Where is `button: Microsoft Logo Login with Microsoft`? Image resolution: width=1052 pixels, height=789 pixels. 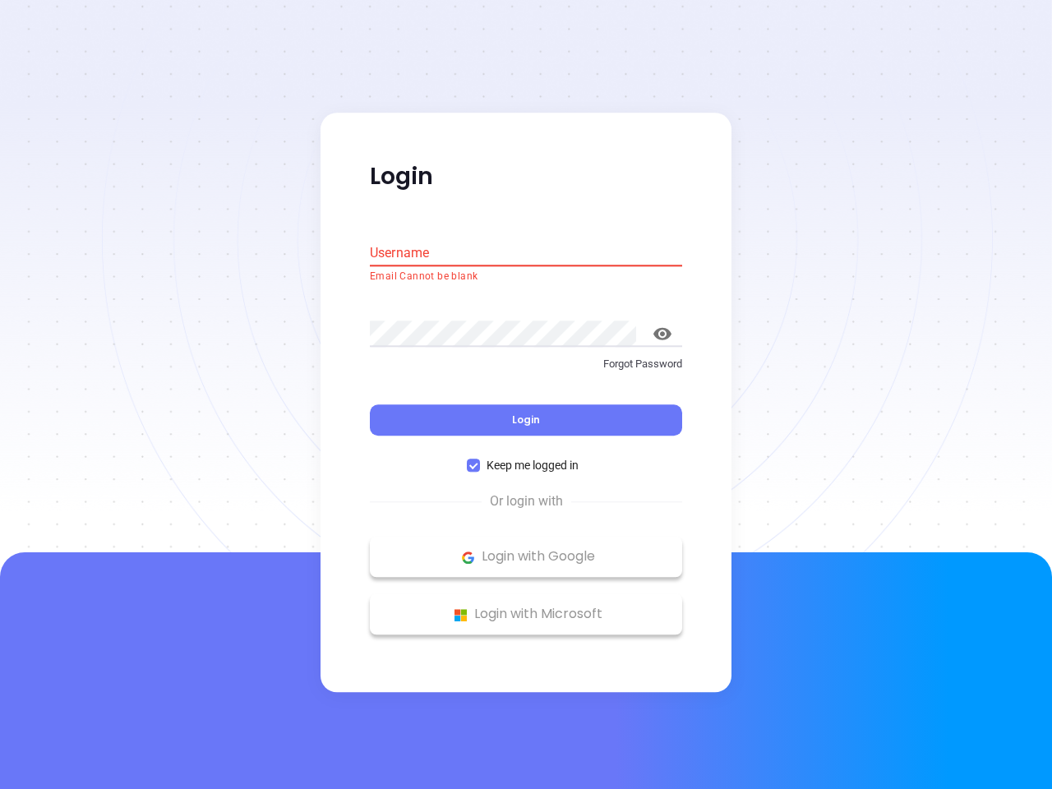
button: Microsoft Logo Login with Microsoft is located at coordinates (526, 615).